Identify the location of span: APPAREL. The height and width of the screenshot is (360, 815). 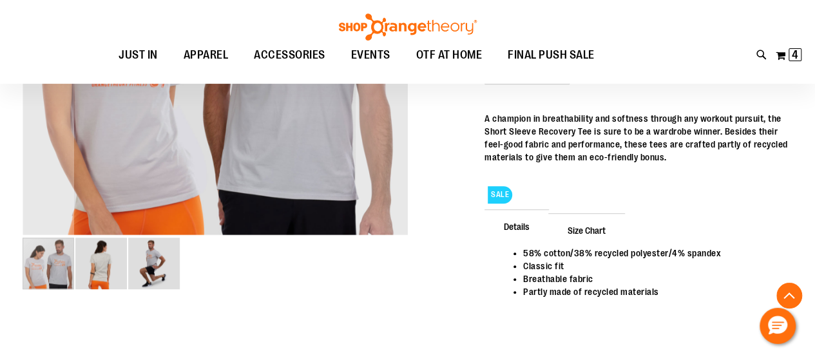
(206, 55).